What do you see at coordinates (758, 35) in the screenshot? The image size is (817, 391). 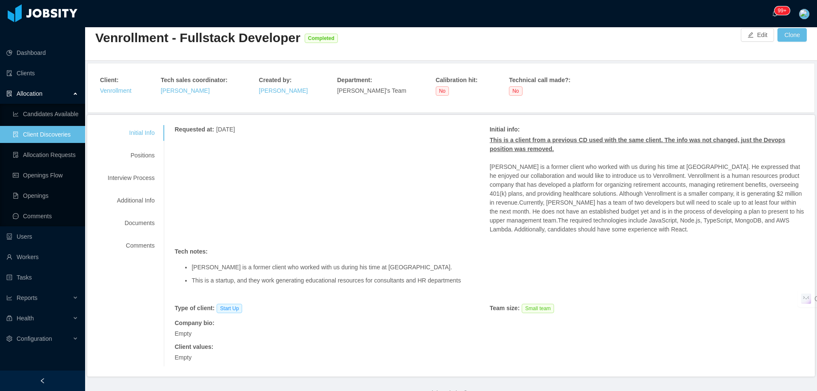 I see `a: icon: editEdit` at bounding box center [758, 35].